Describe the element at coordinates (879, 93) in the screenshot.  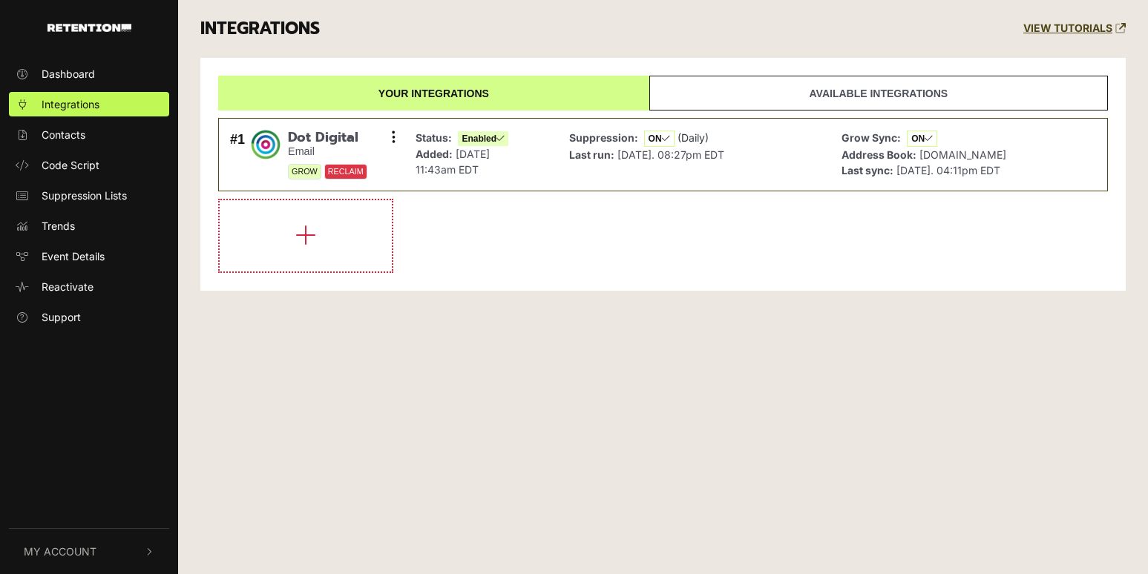
I see `a: Available integrations` at that location.